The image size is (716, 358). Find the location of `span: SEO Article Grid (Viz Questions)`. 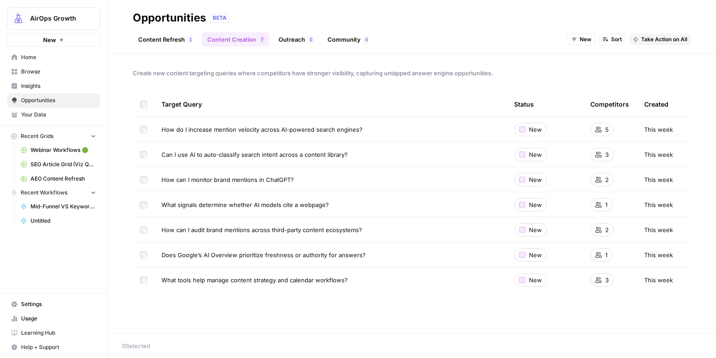

span: SEO Article Grid (Viz Questions) is located at coordinates (63, 165).